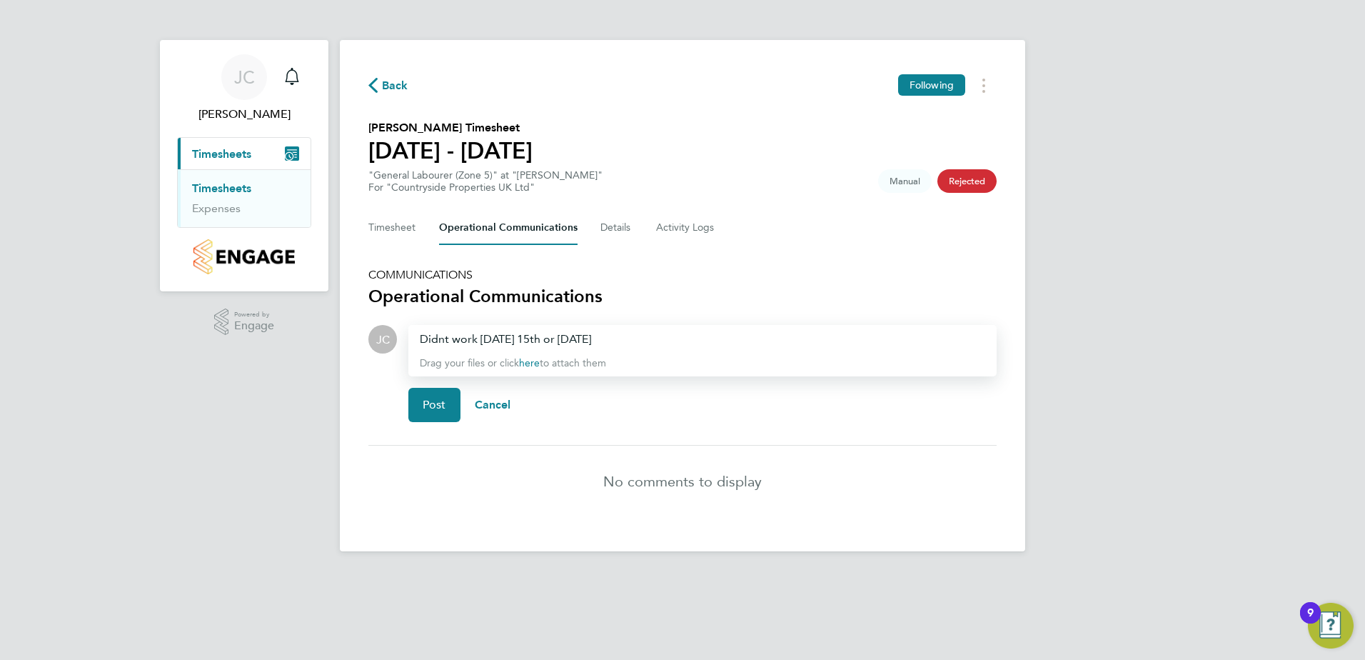 The image size is (1365, 660). What do you see at coordinates (529, 363) in the screenshot?
I see `a: here` at bounding box center [529, 363].